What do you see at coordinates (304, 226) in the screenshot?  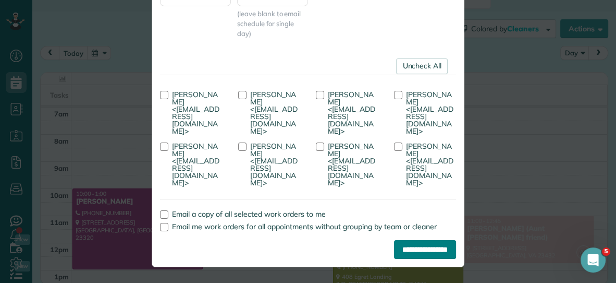 I see `span: Email me work orders for all appointments without grouping by team or cleaner` at bounding box center [304, 226].